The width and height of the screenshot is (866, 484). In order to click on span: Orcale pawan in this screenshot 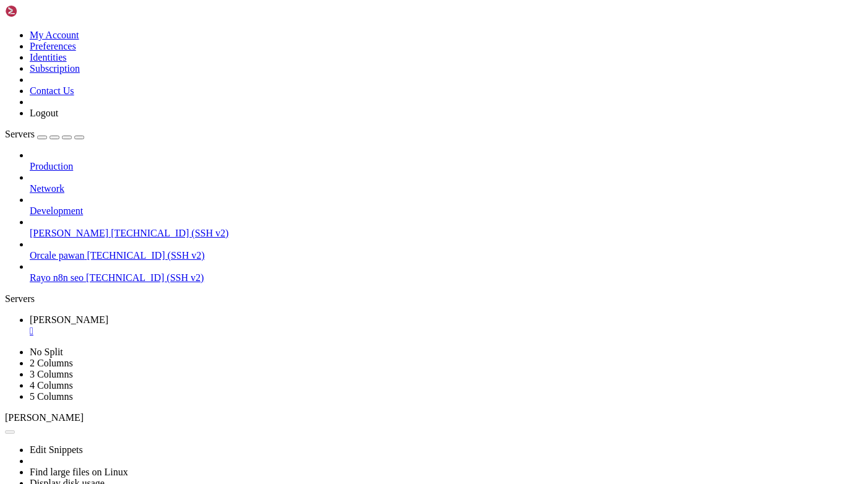, I will do `click(57, 255)`.